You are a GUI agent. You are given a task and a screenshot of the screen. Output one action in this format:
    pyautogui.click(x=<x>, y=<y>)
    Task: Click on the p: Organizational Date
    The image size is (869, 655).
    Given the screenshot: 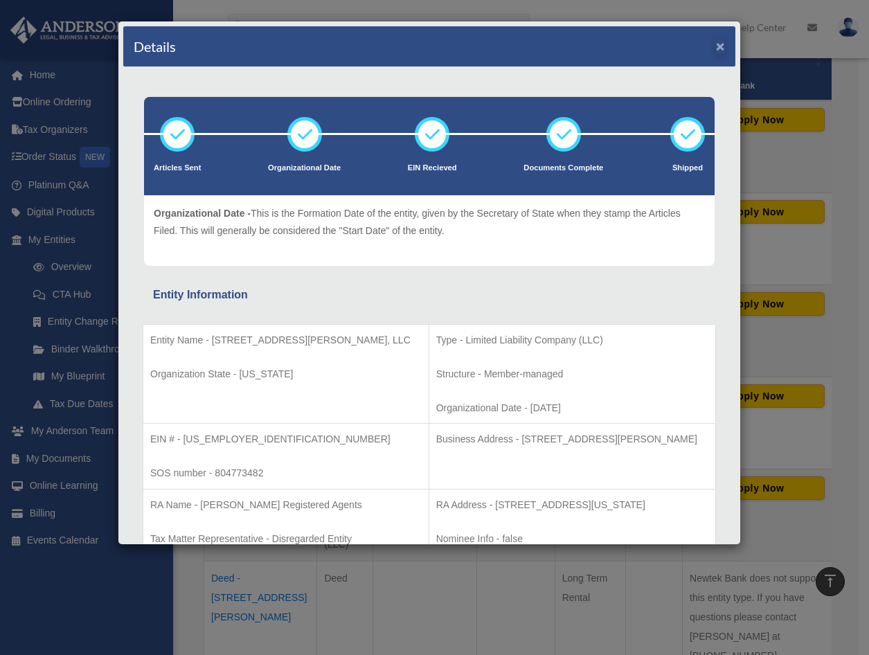 What is the action you would take?
    pyautogui.click(x=304, y=168)
    